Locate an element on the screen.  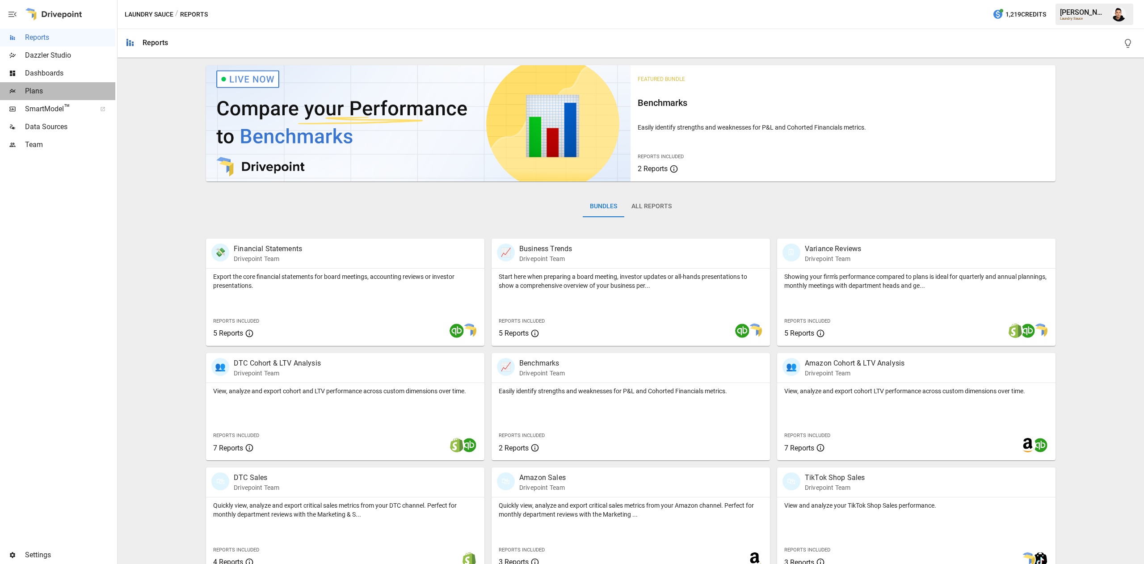
p: View and analyze your TikTok Shop Sales performance. is located at coordinates (916, 505).